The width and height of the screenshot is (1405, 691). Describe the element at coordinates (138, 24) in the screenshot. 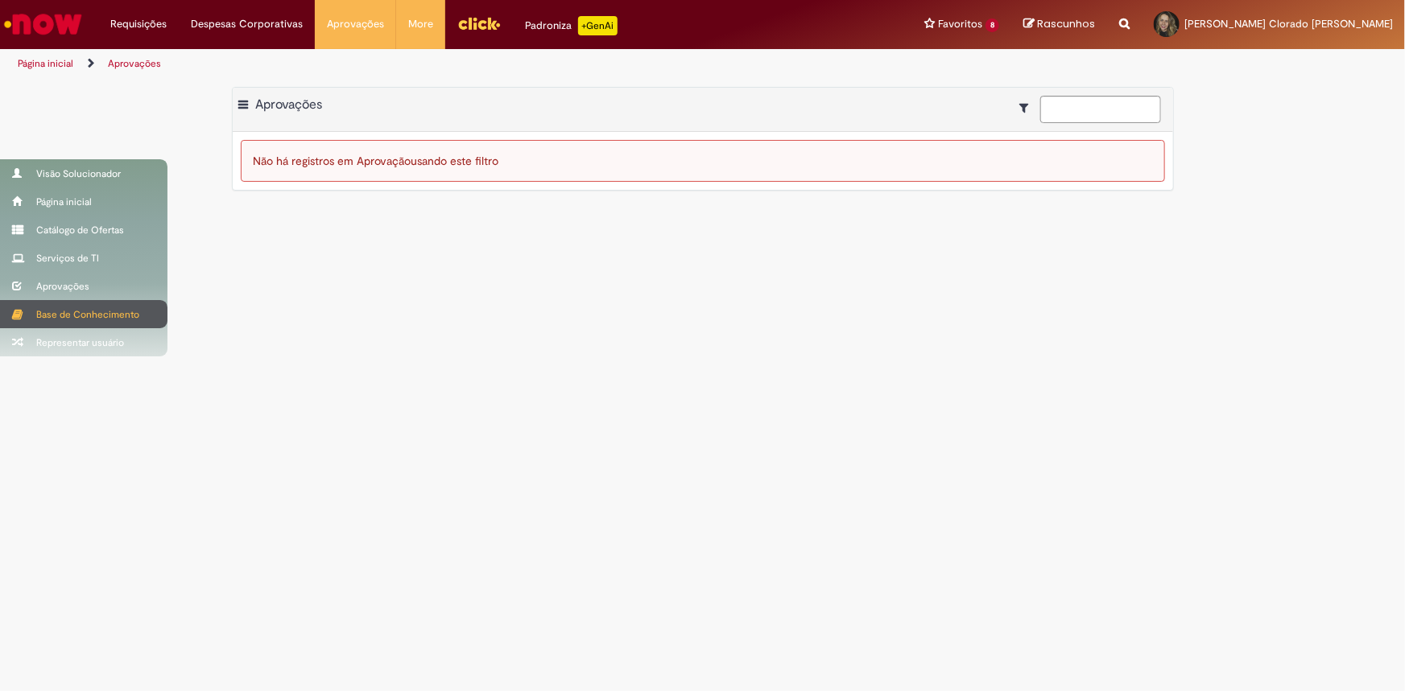

I see `span: Requisições` at that location.